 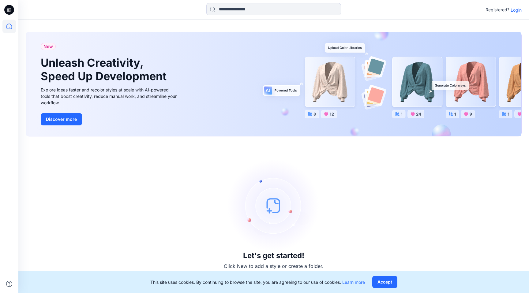 I want to click on button: Discover more, so click(x=61, y=119).